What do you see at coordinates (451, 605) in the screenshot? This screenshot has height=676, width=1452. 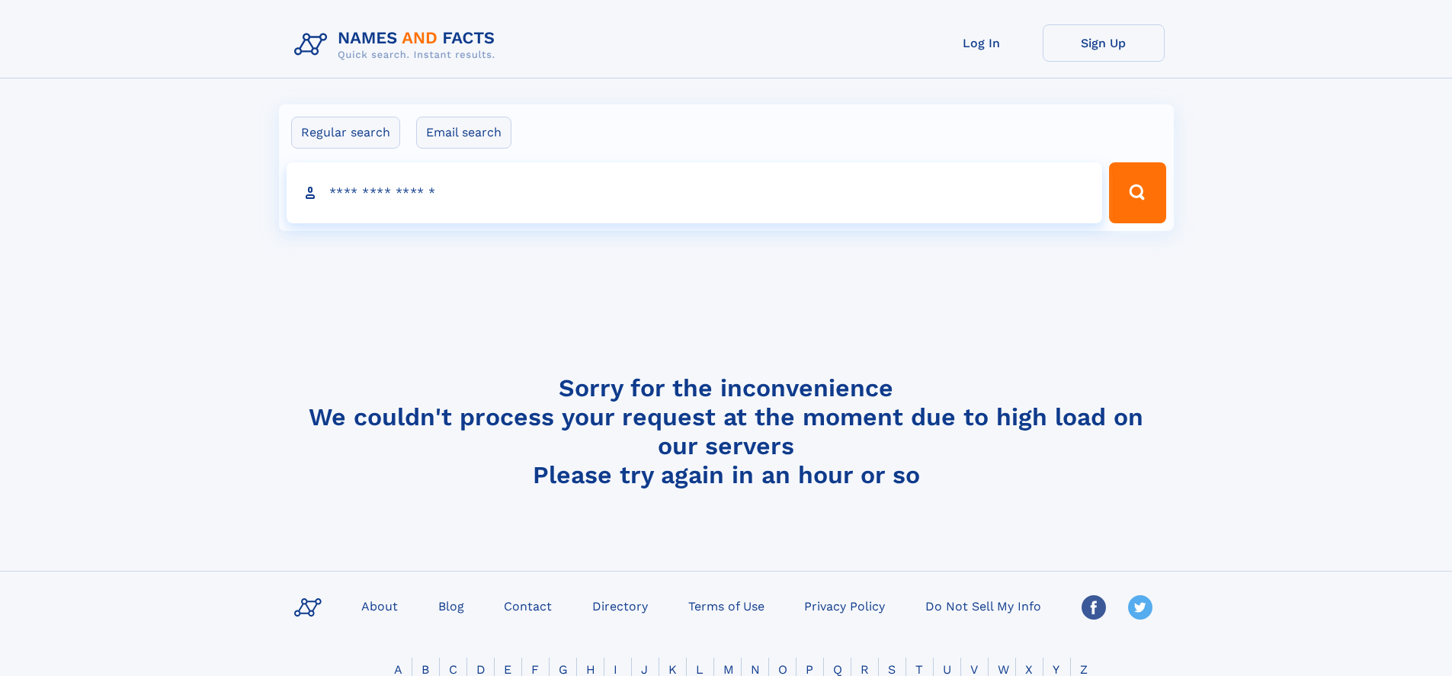 I see `a: Blog` at bounding box center [451, 605].